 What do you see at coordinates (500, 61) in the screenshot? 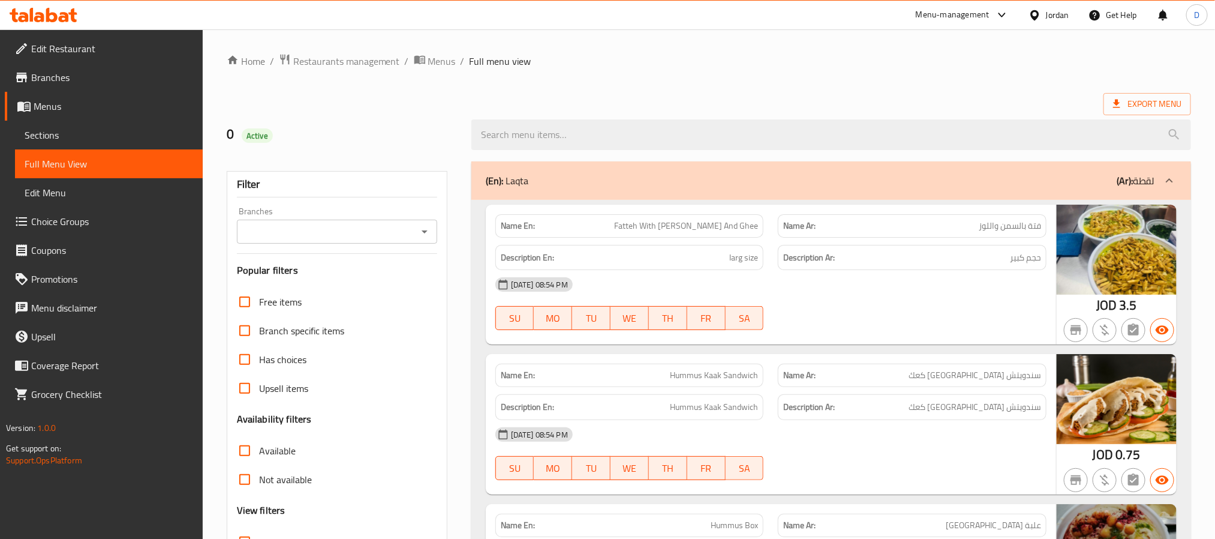
I see `span: Full menu view` at bounding box center [500, 61].